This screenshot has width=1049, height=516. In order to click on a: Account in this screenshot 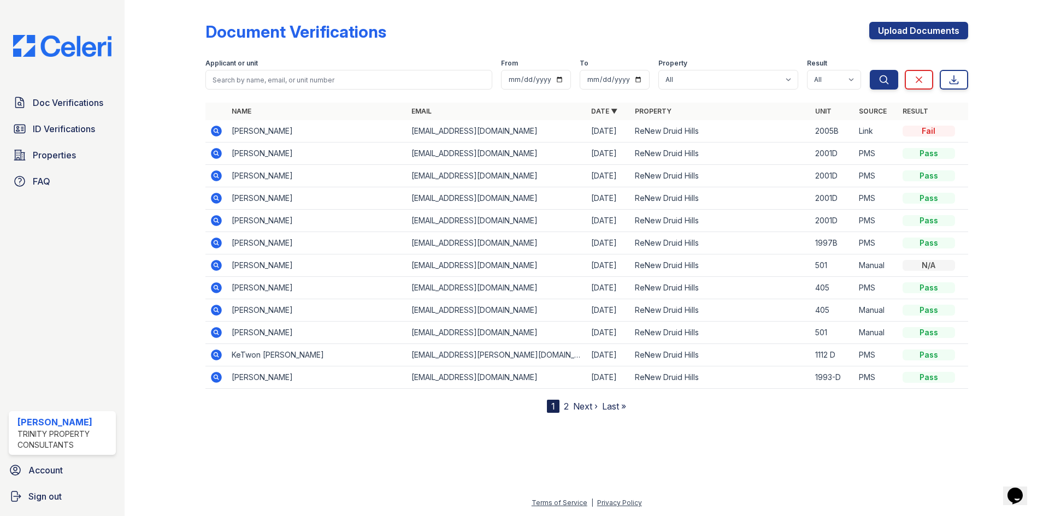, I will do `click(62, 470)`.